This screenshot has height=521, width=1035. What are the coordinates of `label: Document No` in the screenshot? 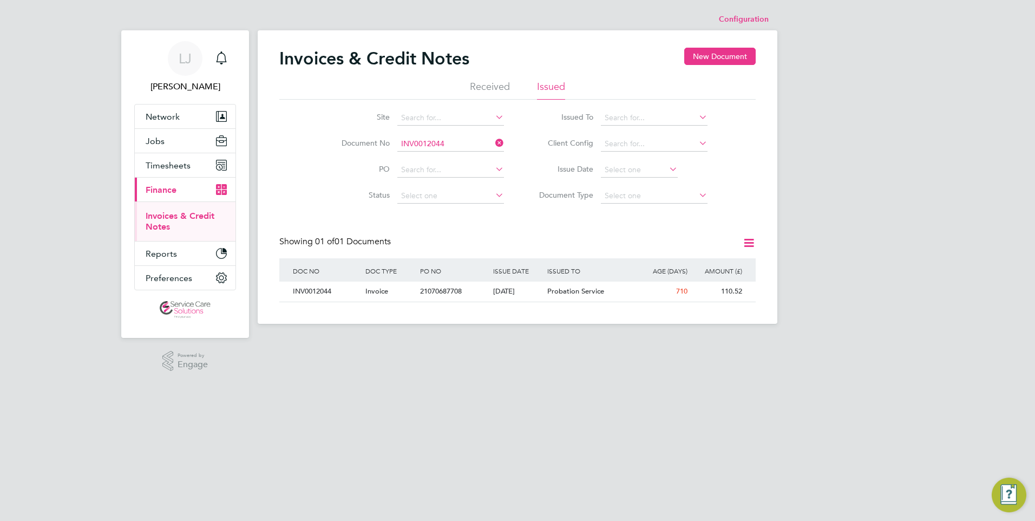 It's located at (358, 143).